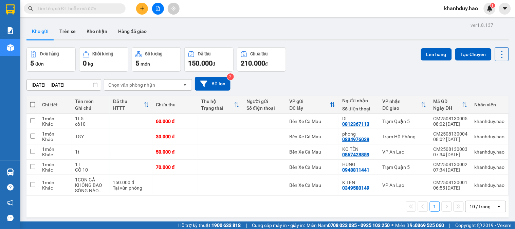  I want to click on span: đơn, so click(39, 64).